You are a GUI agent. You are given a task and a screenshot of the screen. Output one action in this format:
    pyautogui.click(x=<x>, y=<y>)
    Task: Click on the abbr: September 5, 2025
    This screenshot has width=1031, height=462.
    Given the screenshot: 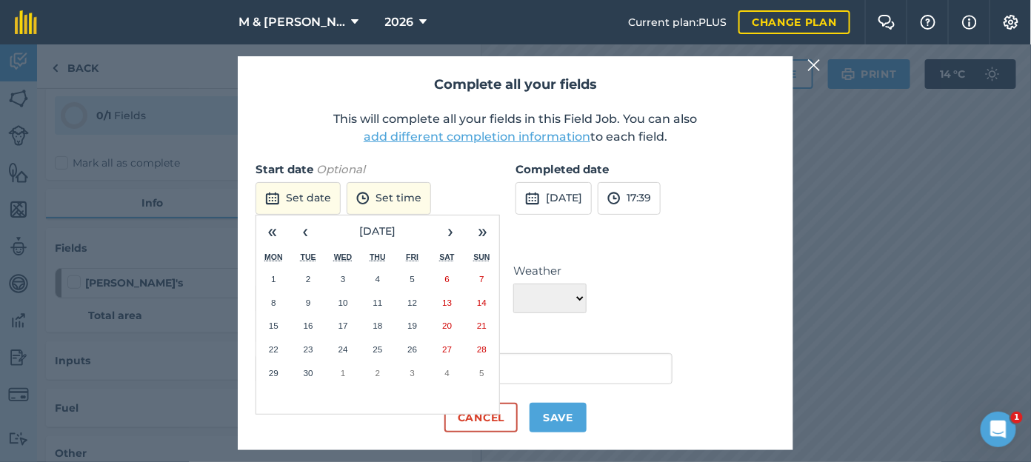 What is the action you would take?
    pyautogui.click(x=413, y=279)
    